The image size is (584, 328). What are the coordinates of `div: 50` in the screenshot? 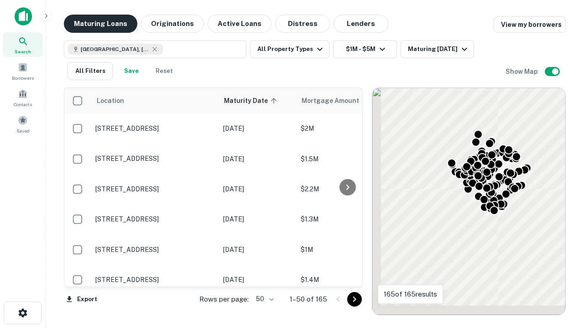 It's located at (264, 299).